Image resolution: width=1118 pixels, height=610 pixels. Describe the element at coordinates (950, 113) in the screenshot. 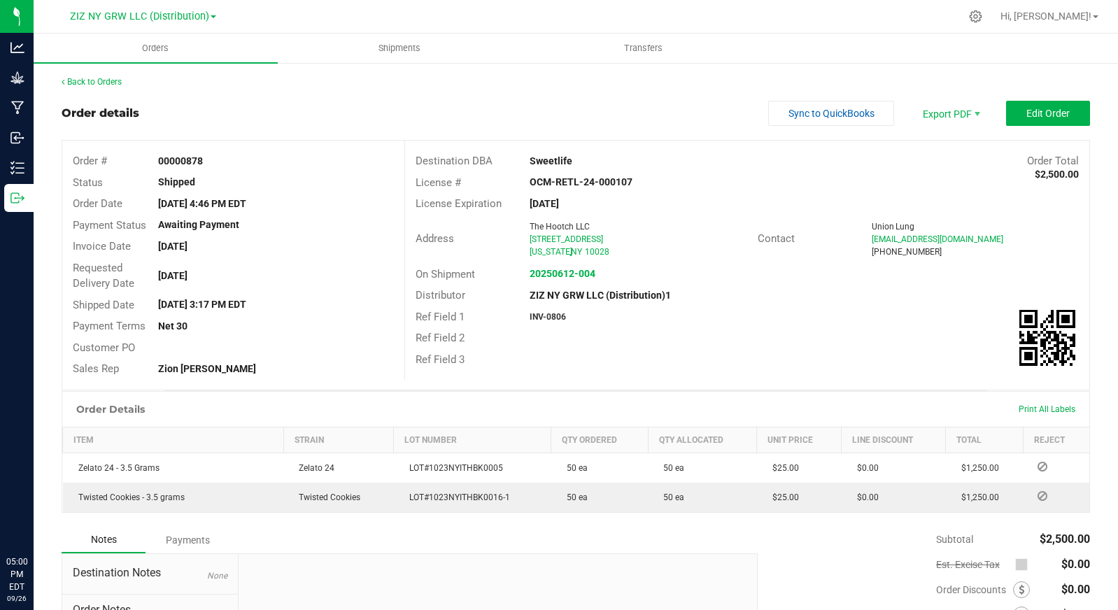

I see `span: Export PDF` at that location.